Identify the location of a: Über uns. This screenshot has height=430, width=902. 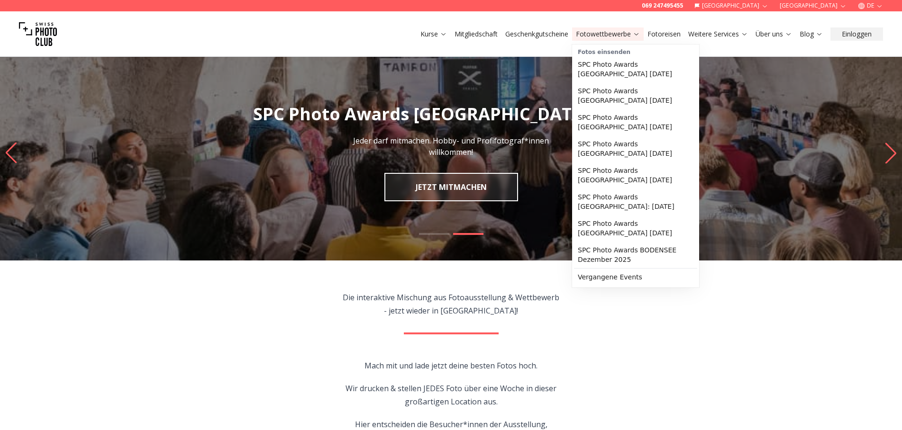
(774, 34).